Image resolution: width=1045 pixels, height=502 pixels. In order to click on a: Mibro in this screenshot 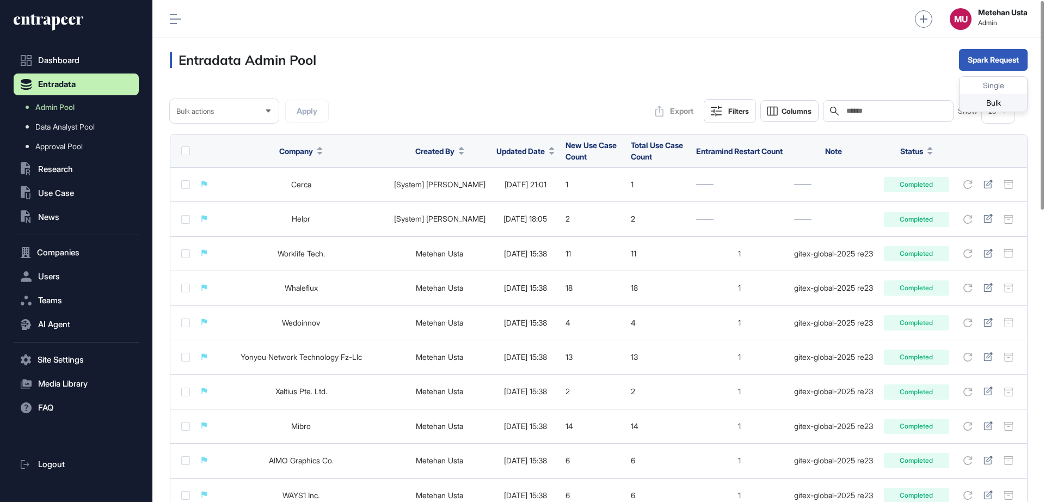, I will do `click(301, 426)`.